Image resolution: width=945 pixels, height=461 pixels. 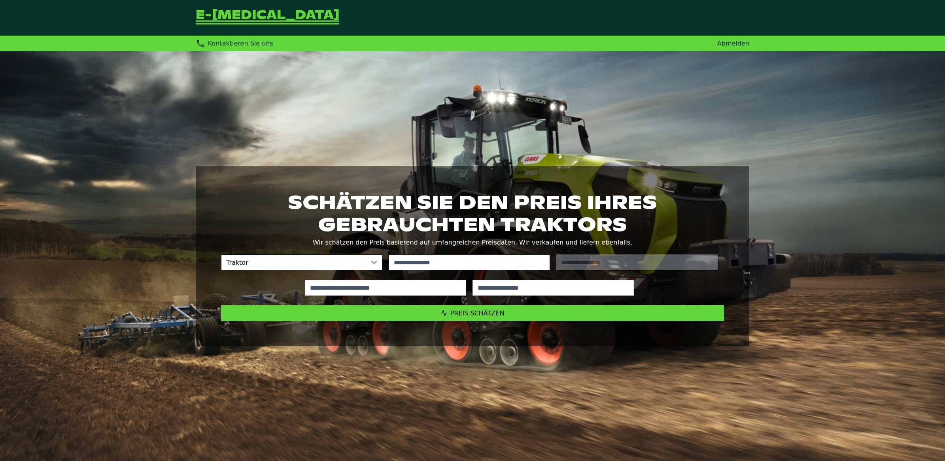 What do you see at coordinates (477, 313) in the screenshot?
I see `span: Preis schätzen` at bounding box center [477, 313].